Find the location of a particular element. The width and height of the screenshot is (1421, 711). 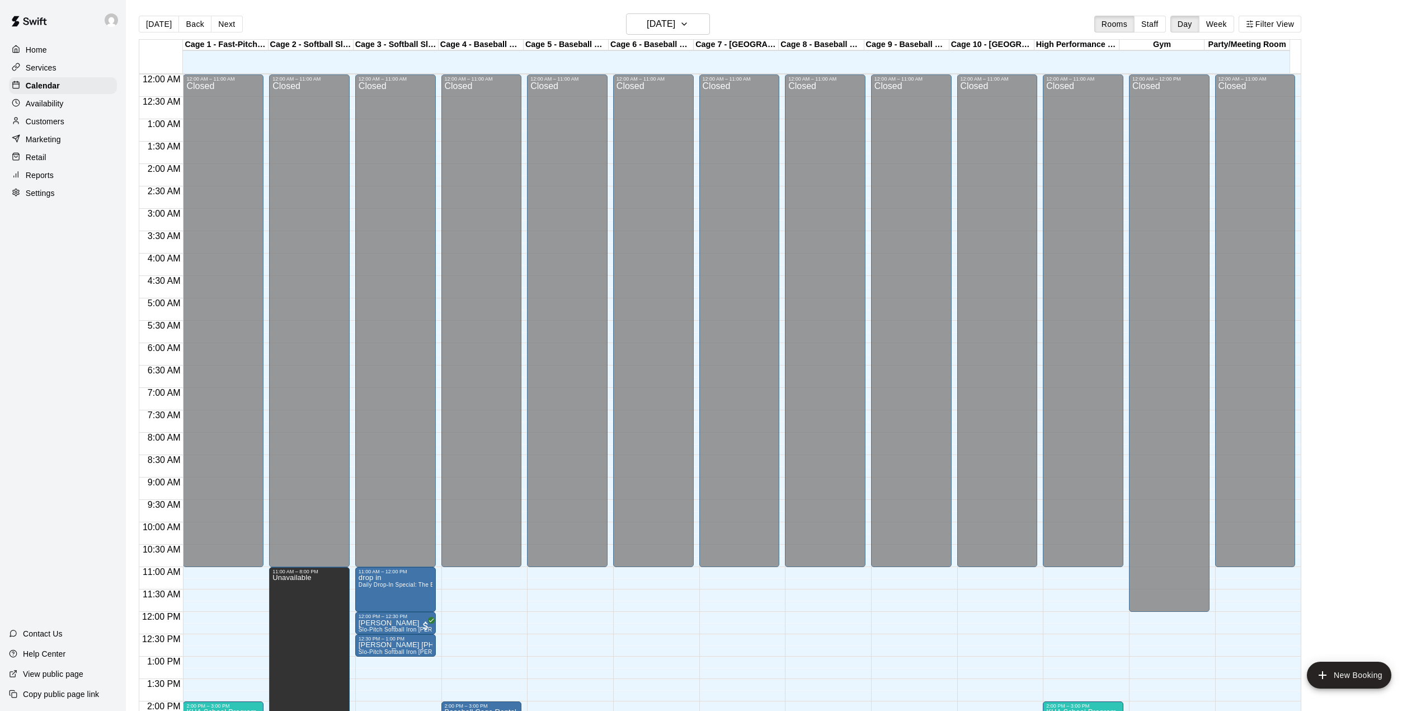

div: Gym is located at coordinates (1162, 45).